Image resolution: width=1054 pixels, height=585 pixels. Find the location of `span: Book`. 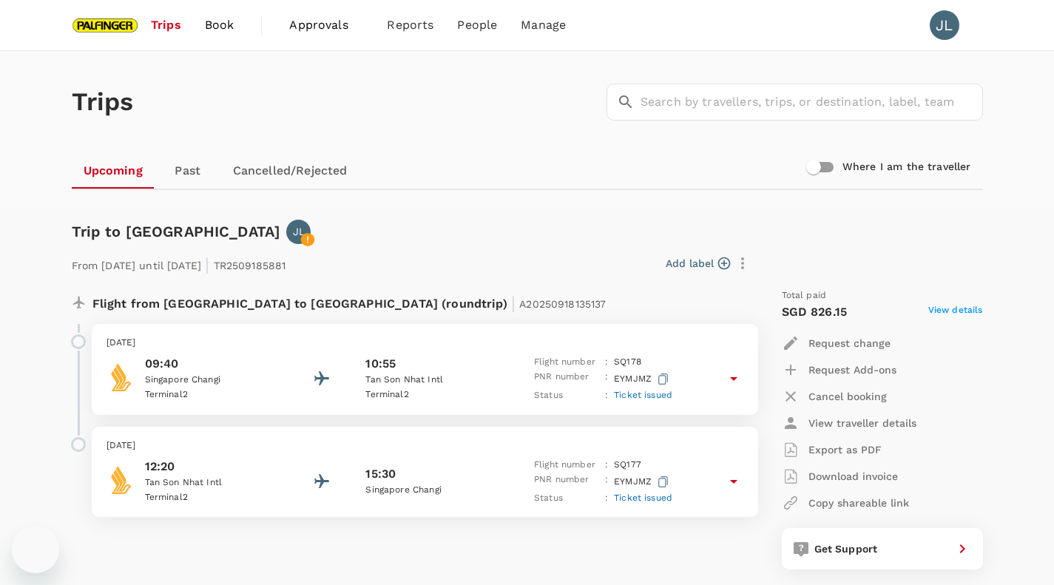

span: Book is located at coordinates (220, 25).